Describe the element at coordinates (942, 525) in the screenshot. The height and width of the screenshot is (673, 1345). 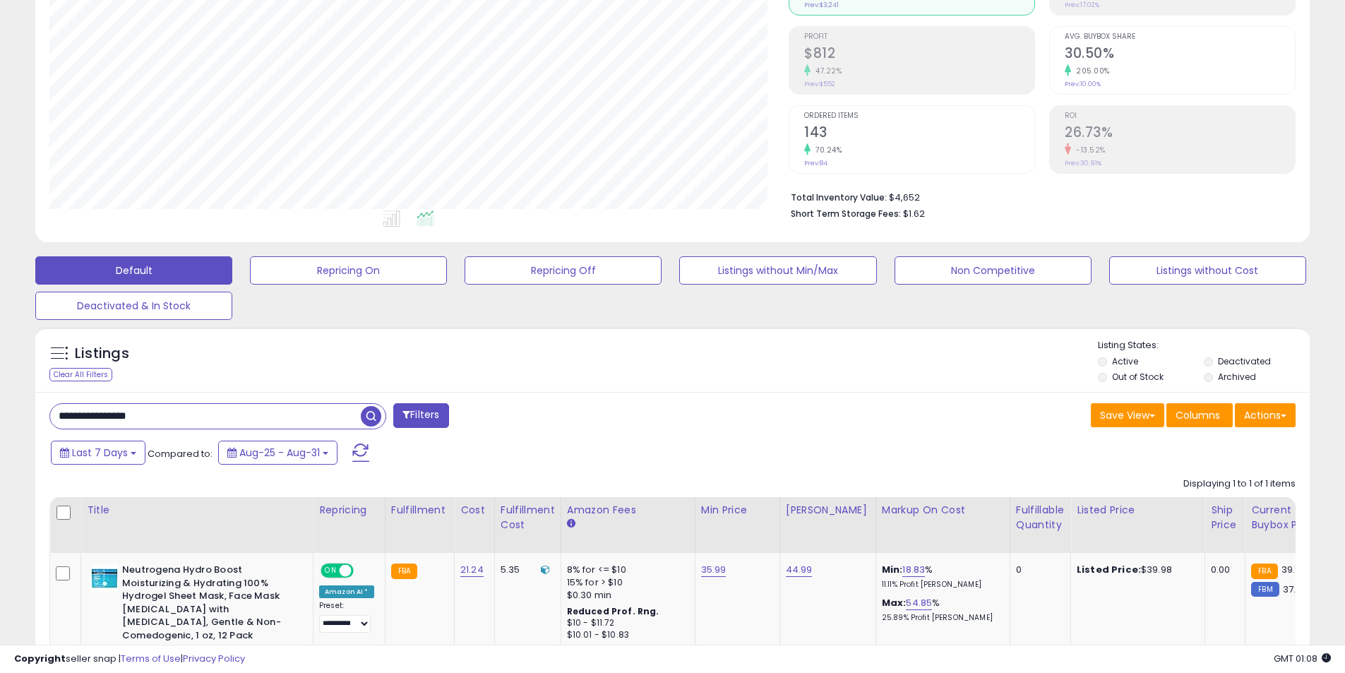
I see `th: The percentage added to the cost of goods (COGS) that forms the calculator for Min & Max prices.` at that location.